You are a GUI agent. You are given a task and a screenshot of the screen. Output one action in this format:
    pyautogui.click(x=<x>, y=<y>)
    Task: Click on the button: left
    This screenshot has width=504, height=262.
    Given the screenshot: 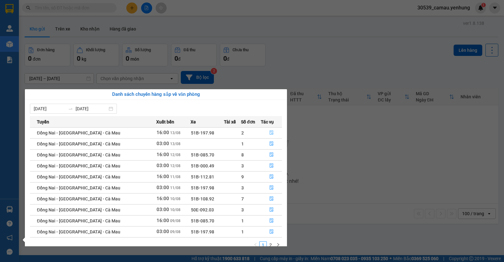 What is the action you would take?
    pyautogui.click(x=255, y=245)
    